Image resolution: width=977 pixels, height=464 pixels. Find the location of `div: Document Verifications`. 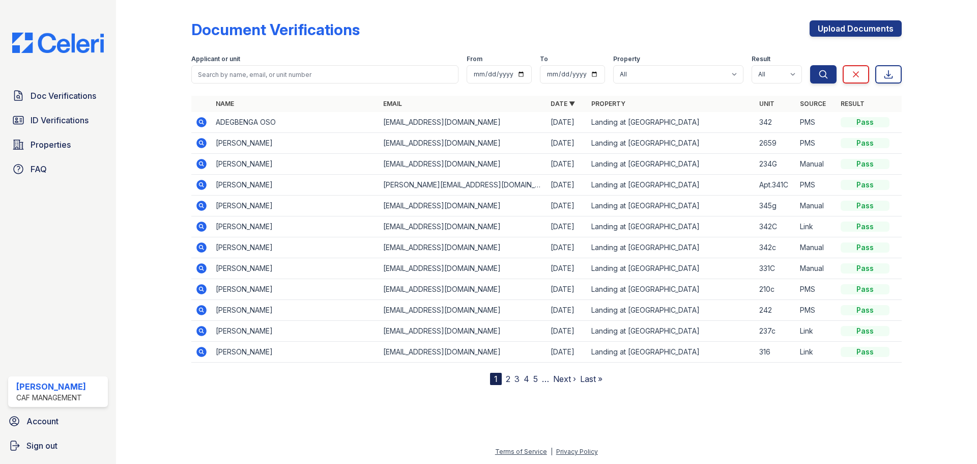

div: Document Verifications is located at coordinates (275, 30).